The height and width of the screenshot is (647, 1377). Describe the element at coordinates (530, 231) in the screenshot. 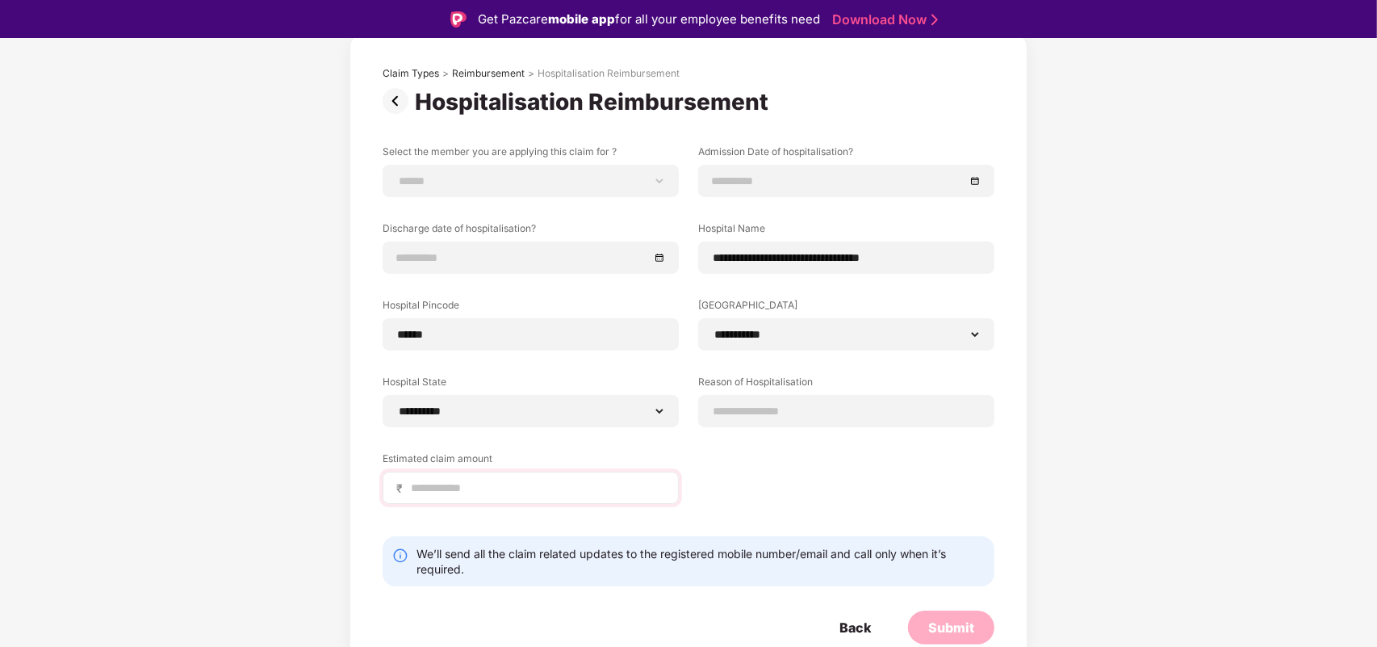

I see `label: Discharge date of hospitalisation?` at that location.